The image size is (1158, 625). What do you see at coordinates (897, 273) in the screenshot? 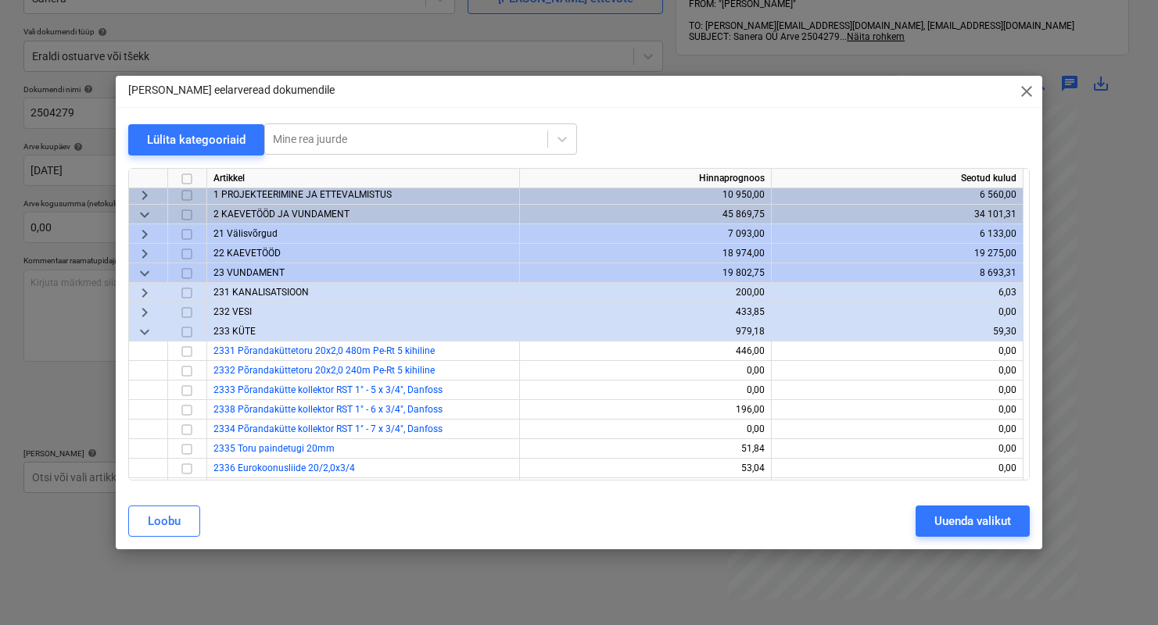
I see `div: 8 693,31` at bounding box center [897, 273].